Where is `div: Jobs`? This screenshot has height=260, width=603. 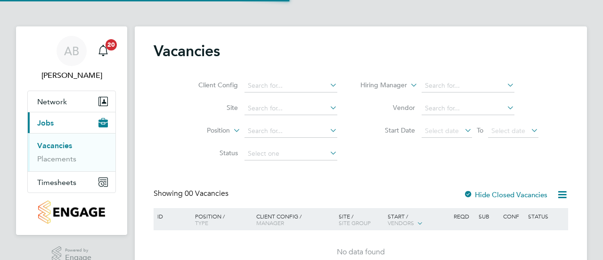 div: Jobs is located at coordinates (72, 152).